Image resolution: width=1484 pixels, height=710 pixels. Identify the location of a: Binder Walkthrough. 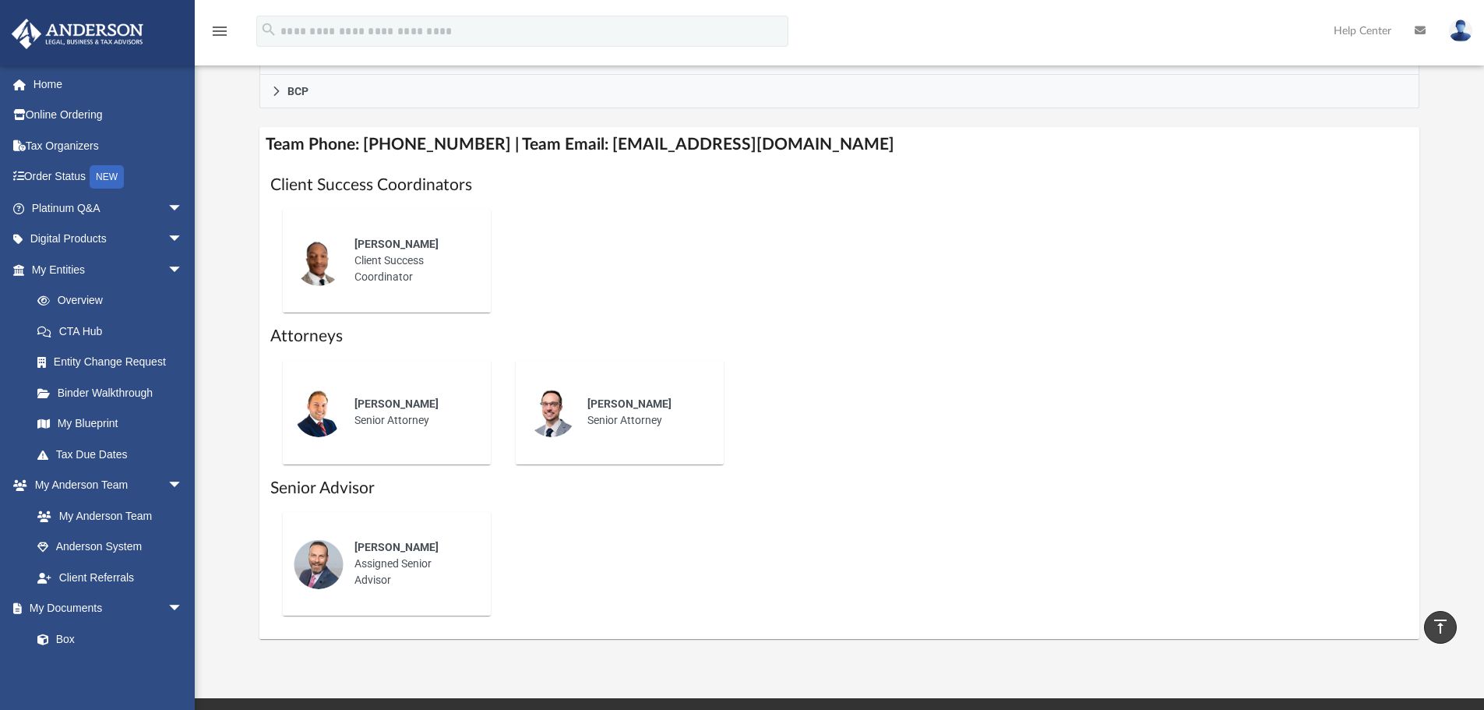
(114, 393).